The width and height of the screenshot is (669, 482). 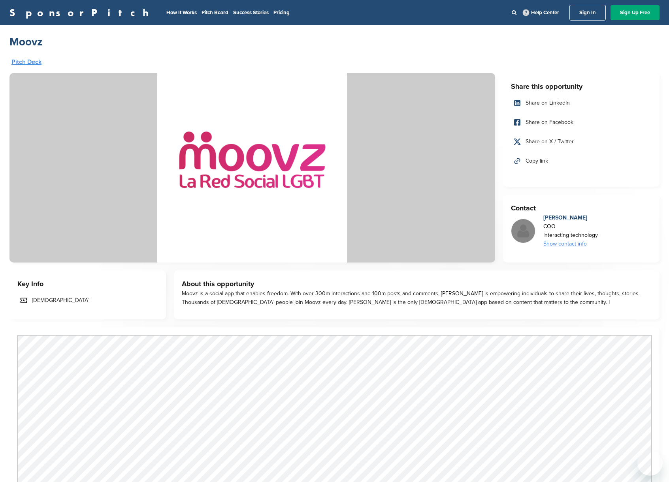 What do you see at coordinates (251, 13) in the screenshot?
I see `a: Success Stories` at bounding box center [251, 13].